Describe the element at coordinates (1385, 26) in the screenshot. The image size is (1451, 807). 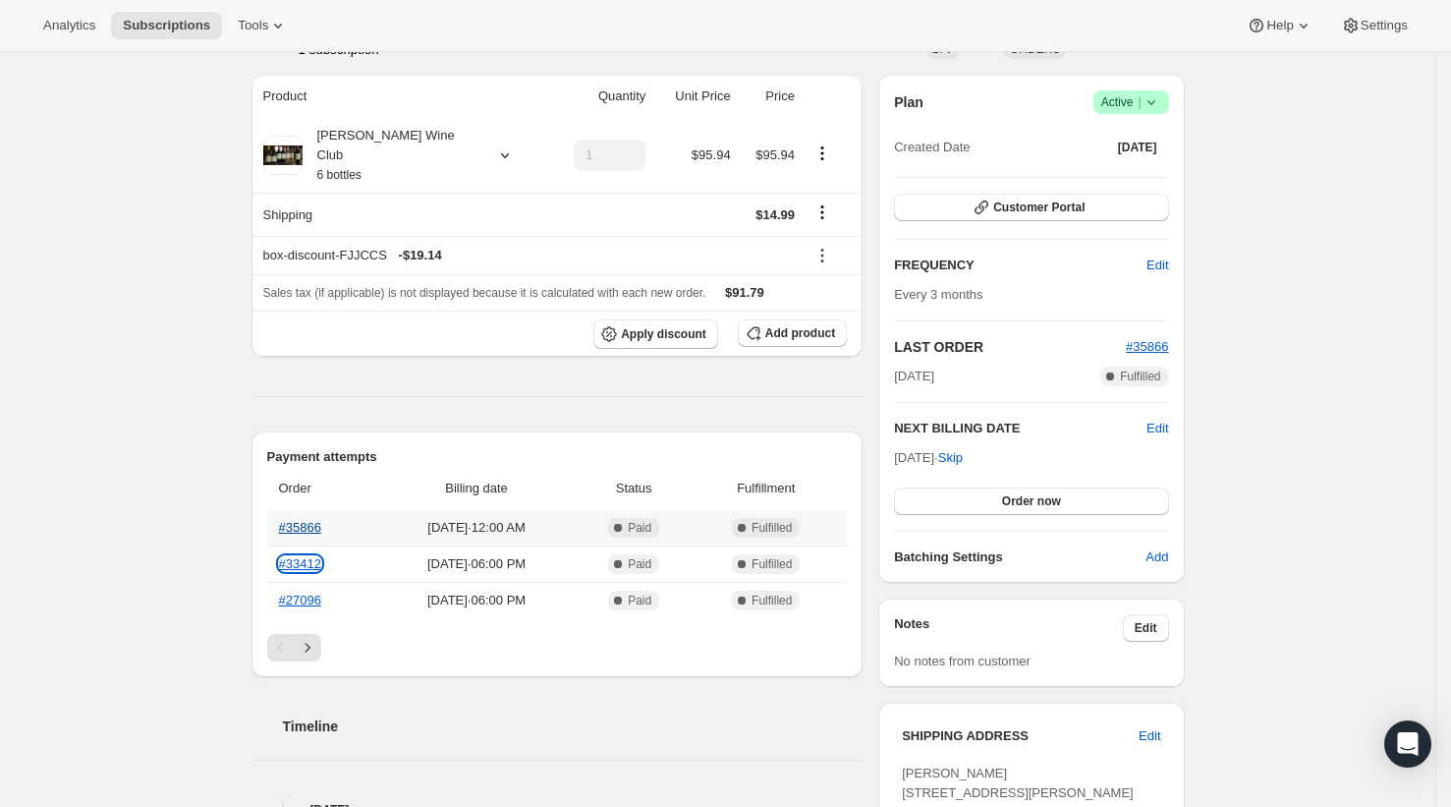
I see `span: Settings` at that location.